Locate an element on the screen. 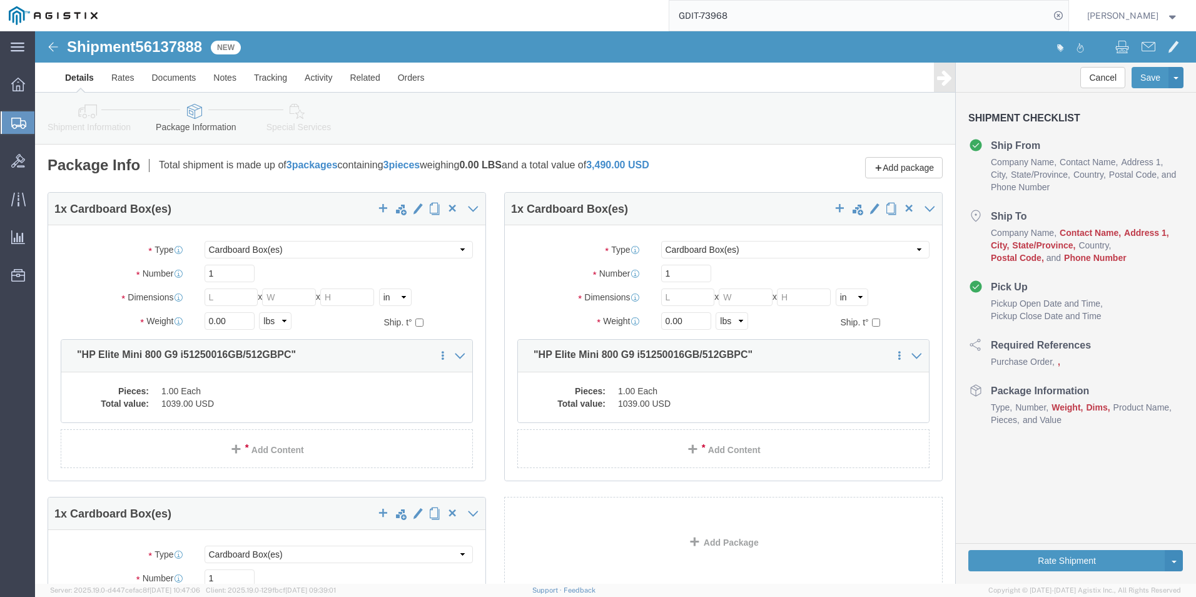  span: Client: 2025.19.0-129fbcf is located at coordinates (271, 590).